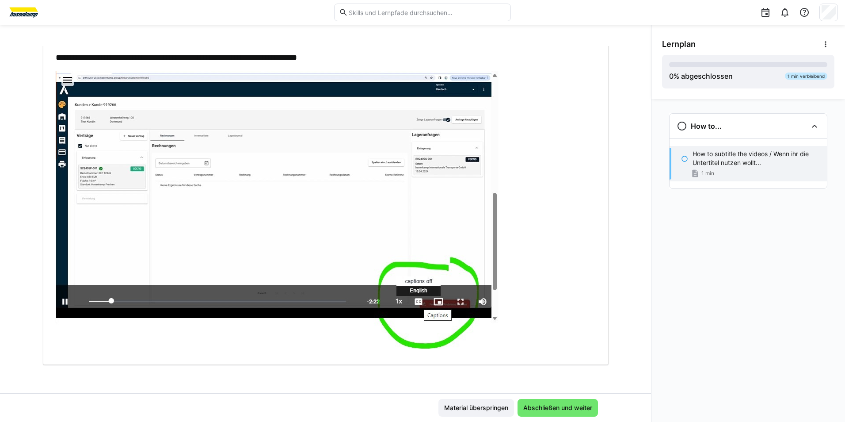 This screenshot has width=845, height=422. I want to click on input: Skills und Lernpfade durchsuchen…, so click(427, 12).